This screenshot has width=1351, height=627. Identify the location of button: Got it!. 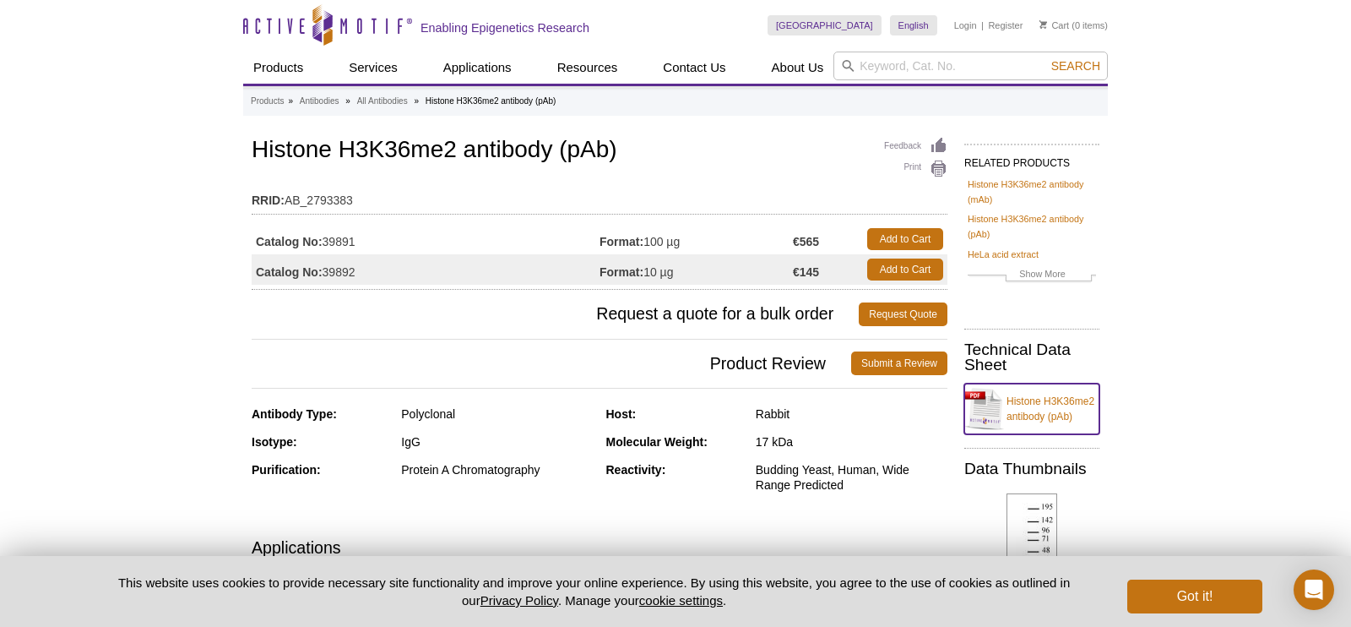
(1195, 596).